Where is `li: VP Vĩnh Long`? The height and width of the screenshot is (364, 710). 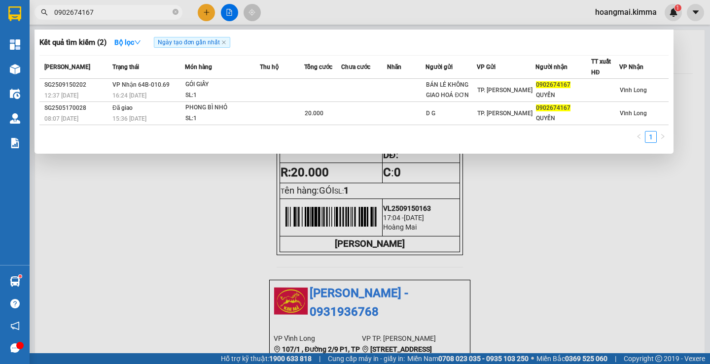
li: VP Vĩnh Long is located at coordinates (36, 59).